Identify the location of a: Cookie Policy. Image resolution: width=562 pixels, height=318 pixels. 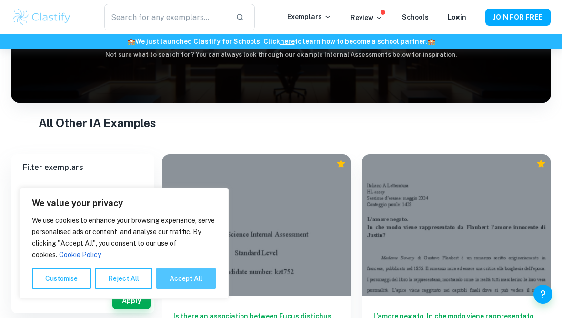
(80, 255).